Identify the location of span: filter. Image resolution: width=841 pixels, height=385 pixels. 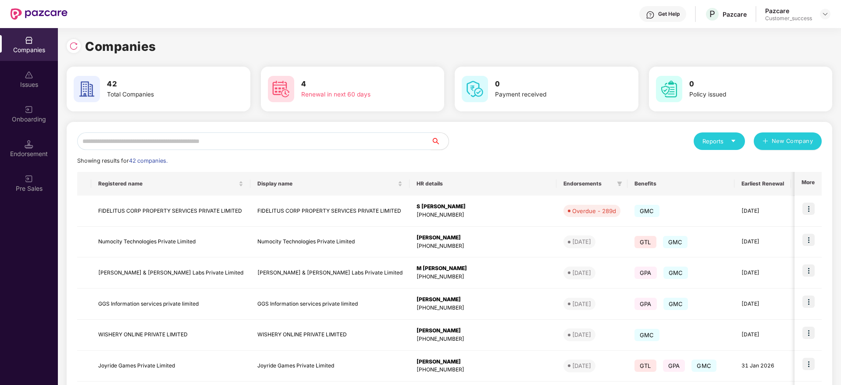
(619, 184).